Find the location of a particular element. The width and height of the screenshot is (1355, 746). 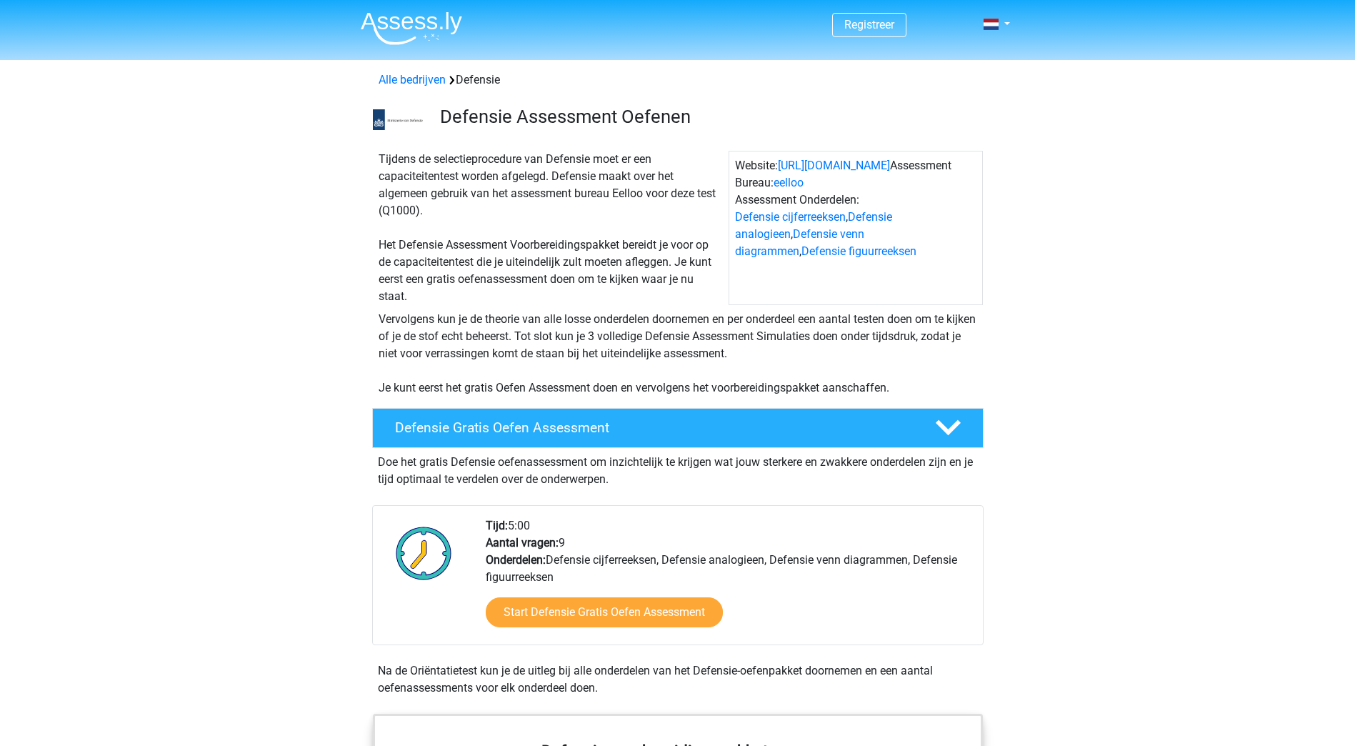

a: Defensie cijferreeksen is located at coordinates (790, 216).